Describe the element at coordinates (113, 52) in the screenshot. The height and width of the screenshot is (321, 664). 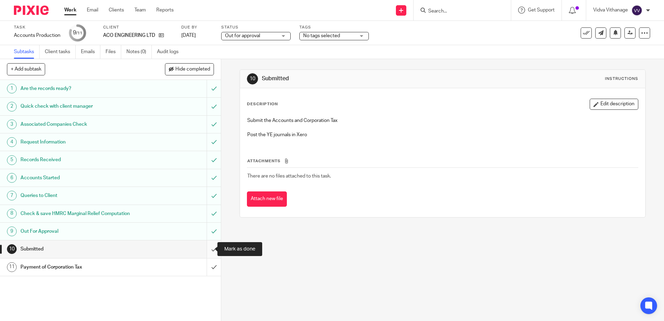
I see `a: Files` at that location.